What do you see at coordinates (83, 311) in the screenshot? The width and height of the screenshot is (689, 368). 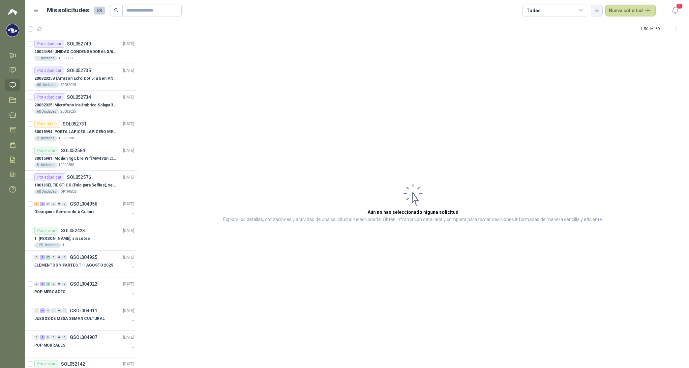 I see `p: GSOL004911` at bounding box center [83, 311].